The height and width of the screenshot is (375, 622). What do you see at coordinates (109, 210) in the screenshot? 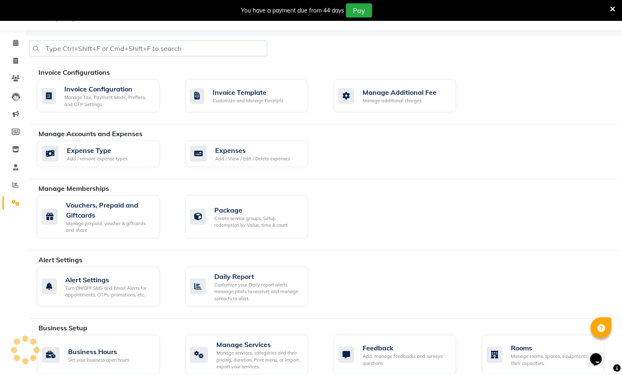
I see `div: Vouchers, Prepaid and Giftcards` at bounding box center [109, 210].